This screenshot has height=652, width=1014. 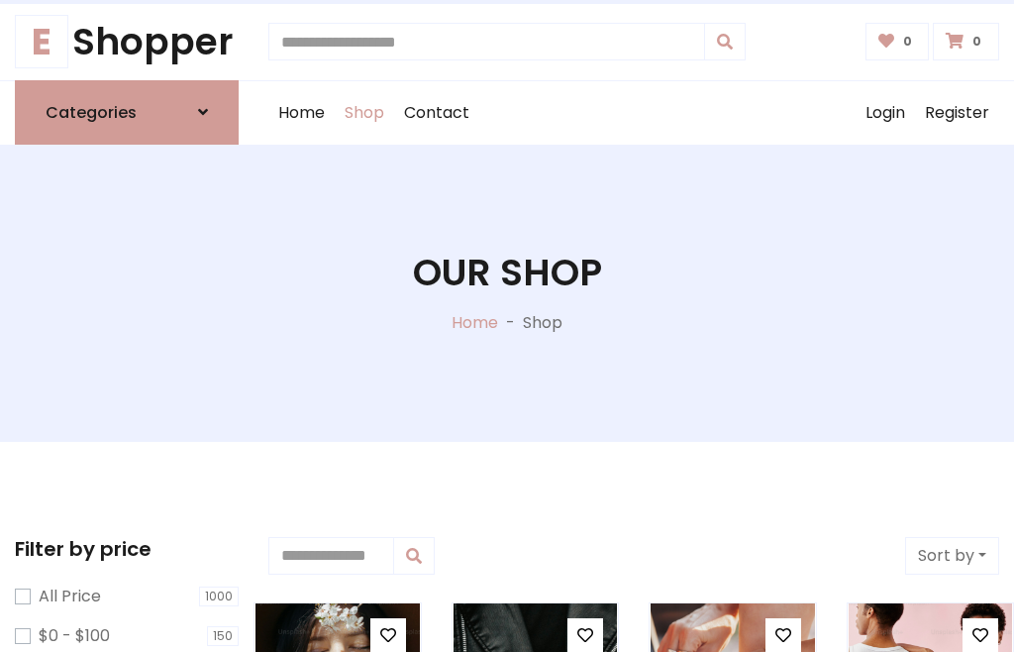 I want to click on a: Login, so click(x=885, y=113).